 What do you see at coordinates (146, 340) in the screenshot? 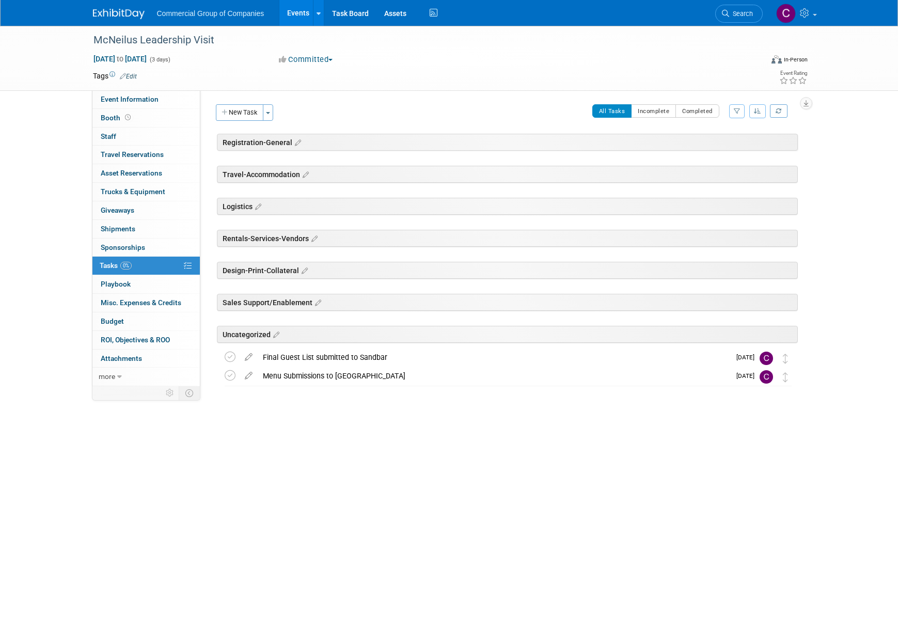
I see `a: ROI, Objectives & ROO` at bounding box center [146, 340].